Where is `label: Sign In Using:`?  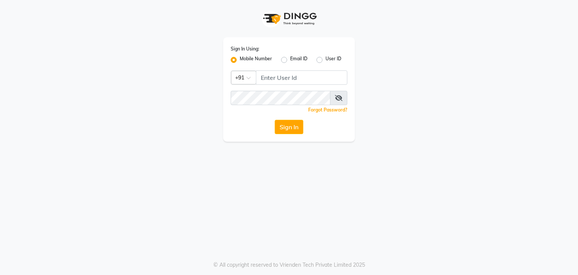
label: Sign In Using: is located at coordinates (245, 49).